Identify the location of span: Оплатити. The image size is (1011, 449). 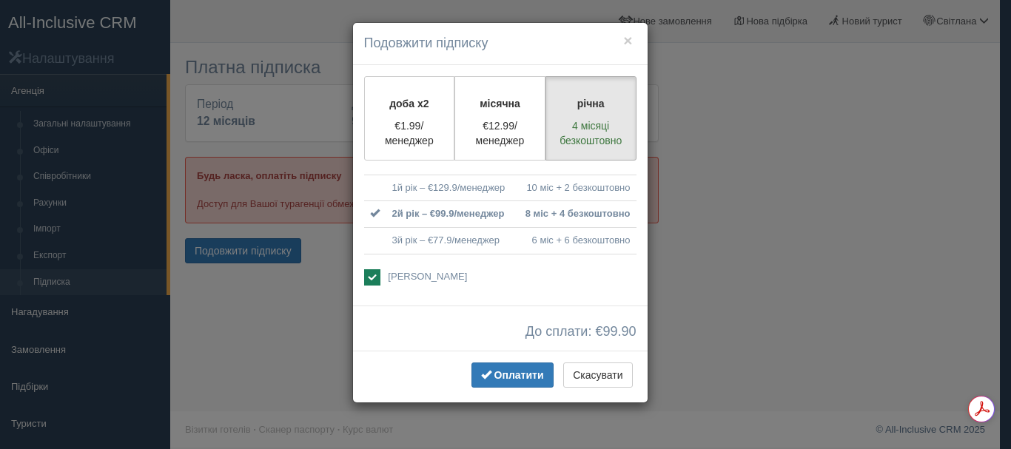
(519, 375).